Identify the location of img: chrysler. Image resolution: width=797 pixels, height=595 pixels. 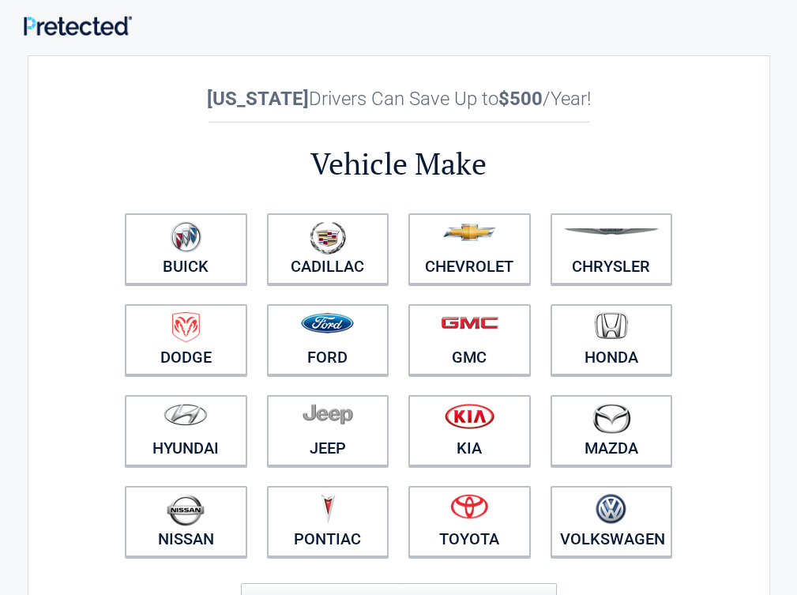
(611, 231).